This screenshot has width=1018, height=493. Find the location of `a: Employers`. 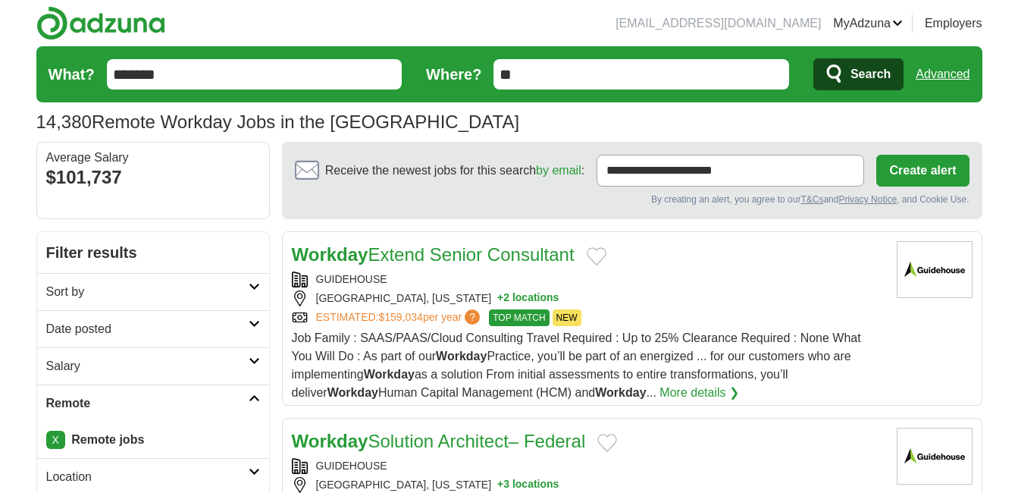

a: Employers is located at coordinates (954, 24).